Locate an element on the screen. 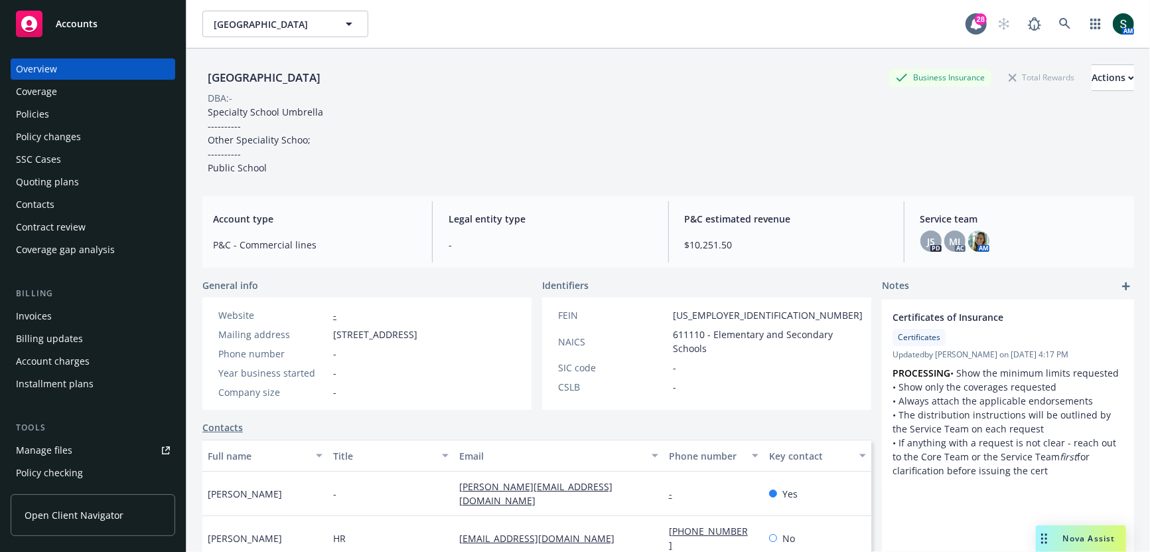 The width and height of the screenshot is (1150, 552). span: Account type is located at coordinates (315, 218).